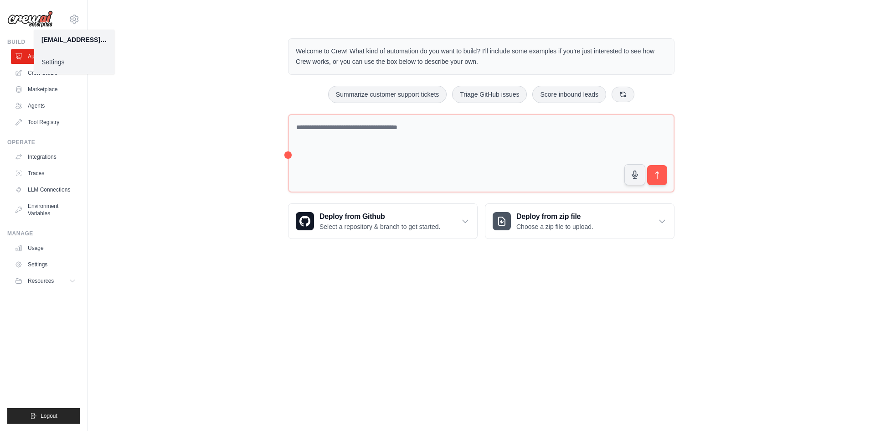  What do you see at coordinates (555, 227) in the screenshot?
I see `p: Choose a zip file to upload.` at bounding box center [555, 227].